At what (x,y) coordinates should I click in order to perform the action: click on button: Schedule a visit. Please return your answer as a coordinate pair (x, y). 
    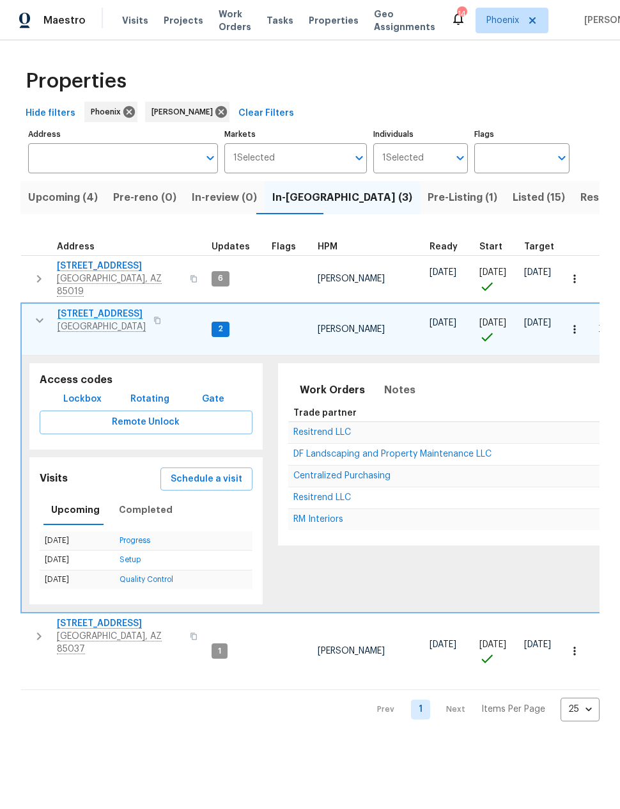
    Looking at the image, I should click on (207, 479).